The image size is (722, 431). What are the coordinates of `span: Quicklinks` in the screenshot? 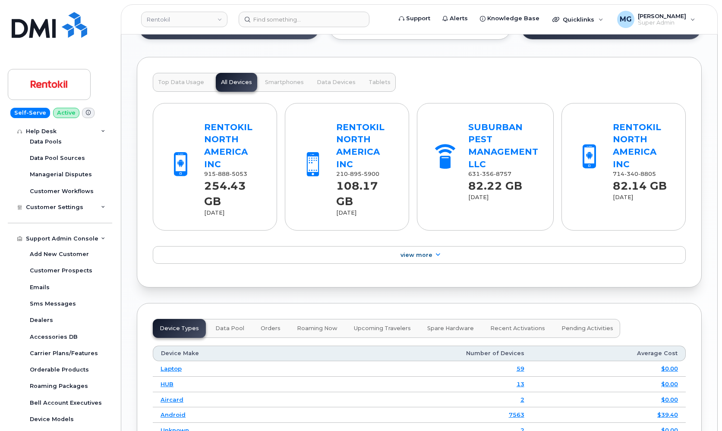 It's located at (578, 19).